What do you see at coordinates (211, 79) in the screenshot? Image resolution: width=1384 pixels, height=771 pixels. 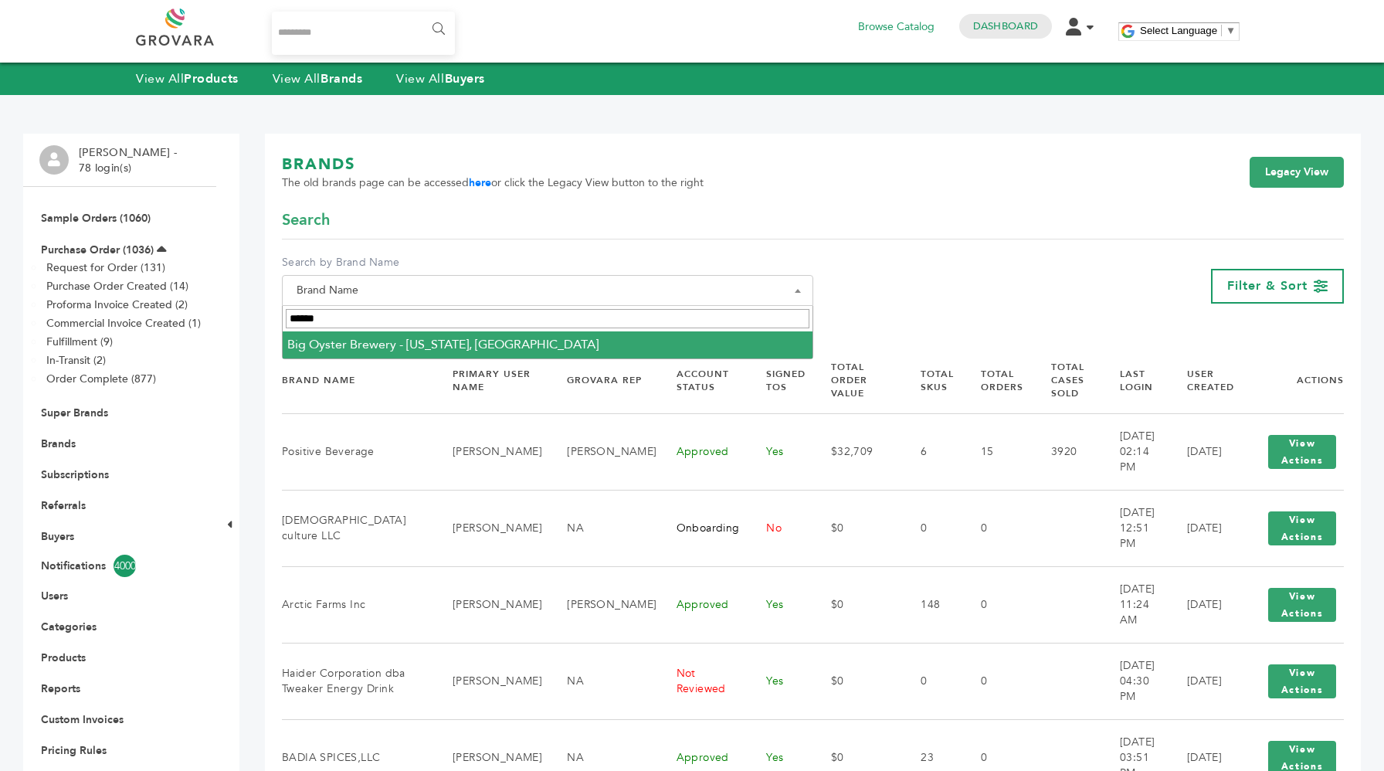 I see `strong: Products` at bounding box center [211, 79].